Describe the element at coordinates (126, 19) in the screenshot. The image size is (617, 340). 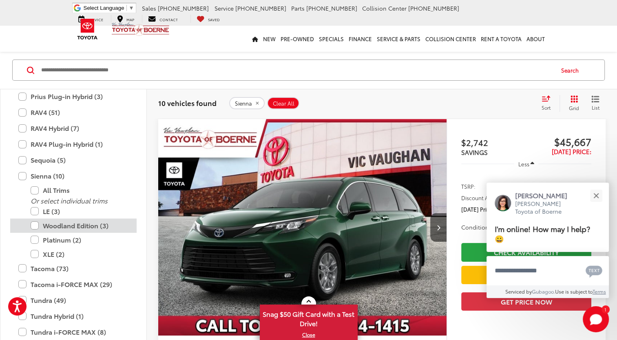
I see `a: Map` at that location.